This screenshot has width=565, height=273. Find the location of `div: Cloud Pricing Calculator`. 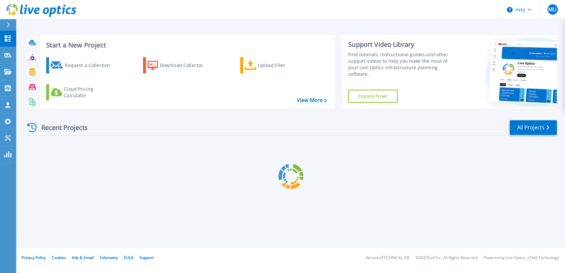

div: Cloud Pricing Calculator is located at coordinates (90, 92).